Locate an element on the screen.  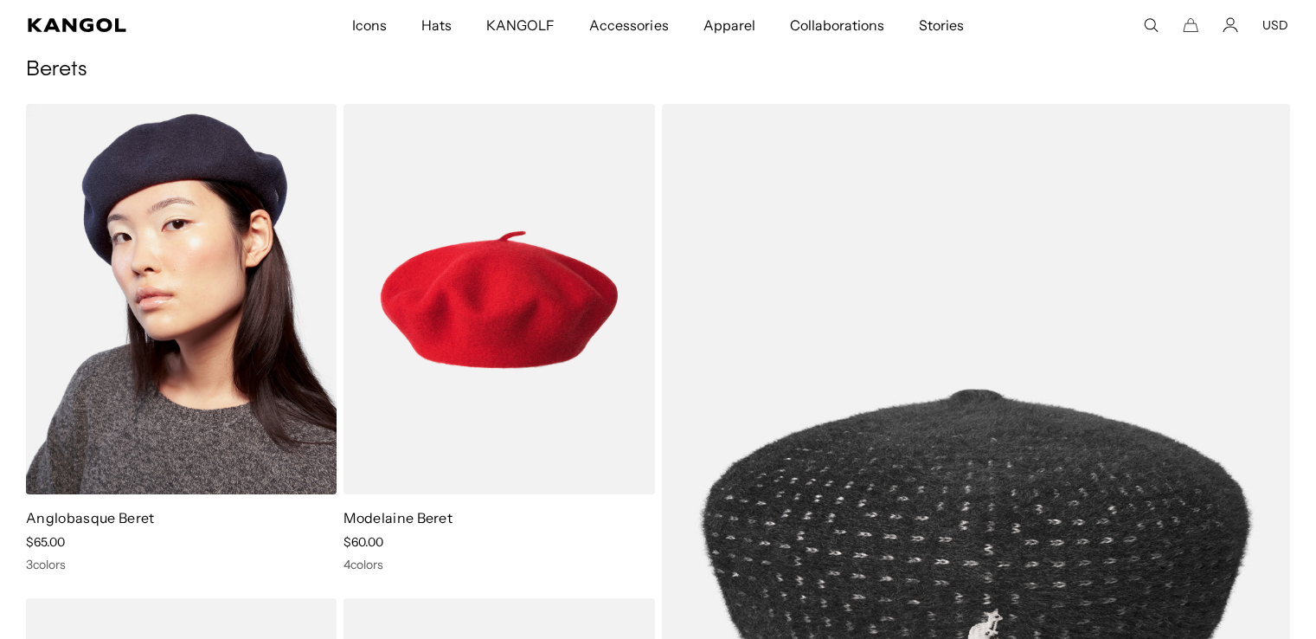
a: Kangol is located at coordinates (130, 25).